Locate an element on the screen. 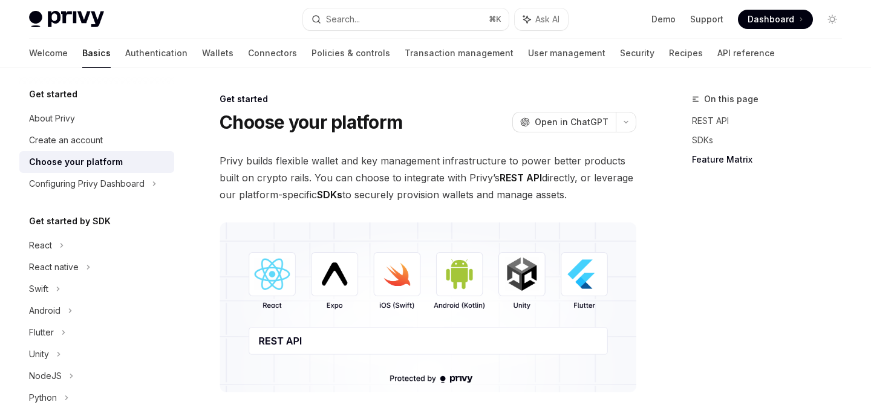 The width and height of the screenshot is (871, 408). button: Open in ChatGPT is located at coordinates (564, 122).